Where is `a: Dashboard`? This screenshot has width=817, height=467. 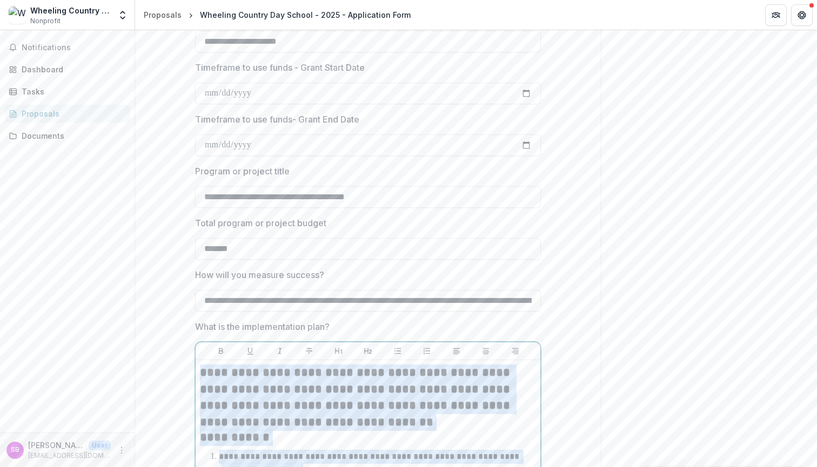
a: Dashboard is located at coordinates (67, 69).